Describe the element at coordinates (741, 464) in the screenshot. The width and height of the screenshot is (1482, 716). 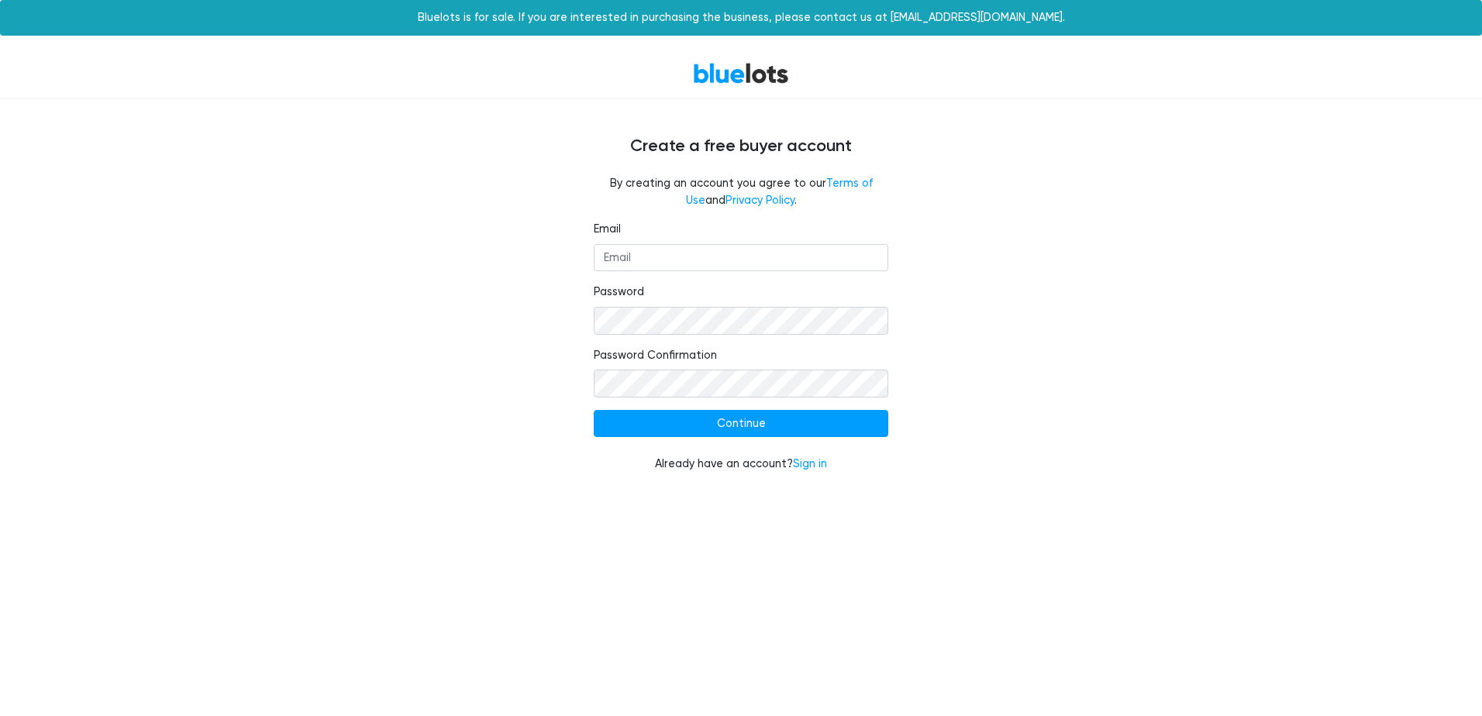
I see `div: Already have an account?` at that location.